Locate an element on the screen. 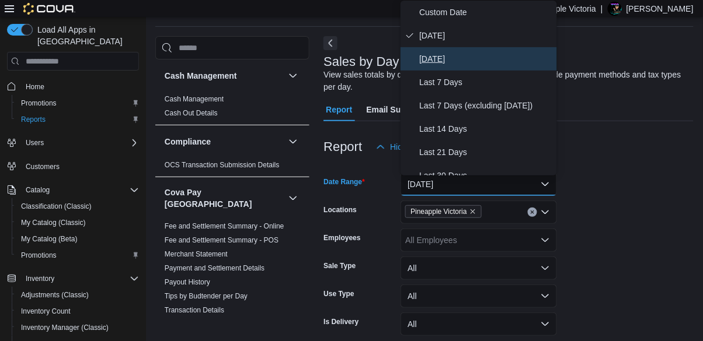 The image size is (703, 341). span: Adjustments (Classic) is located at coordinates (55, 295).